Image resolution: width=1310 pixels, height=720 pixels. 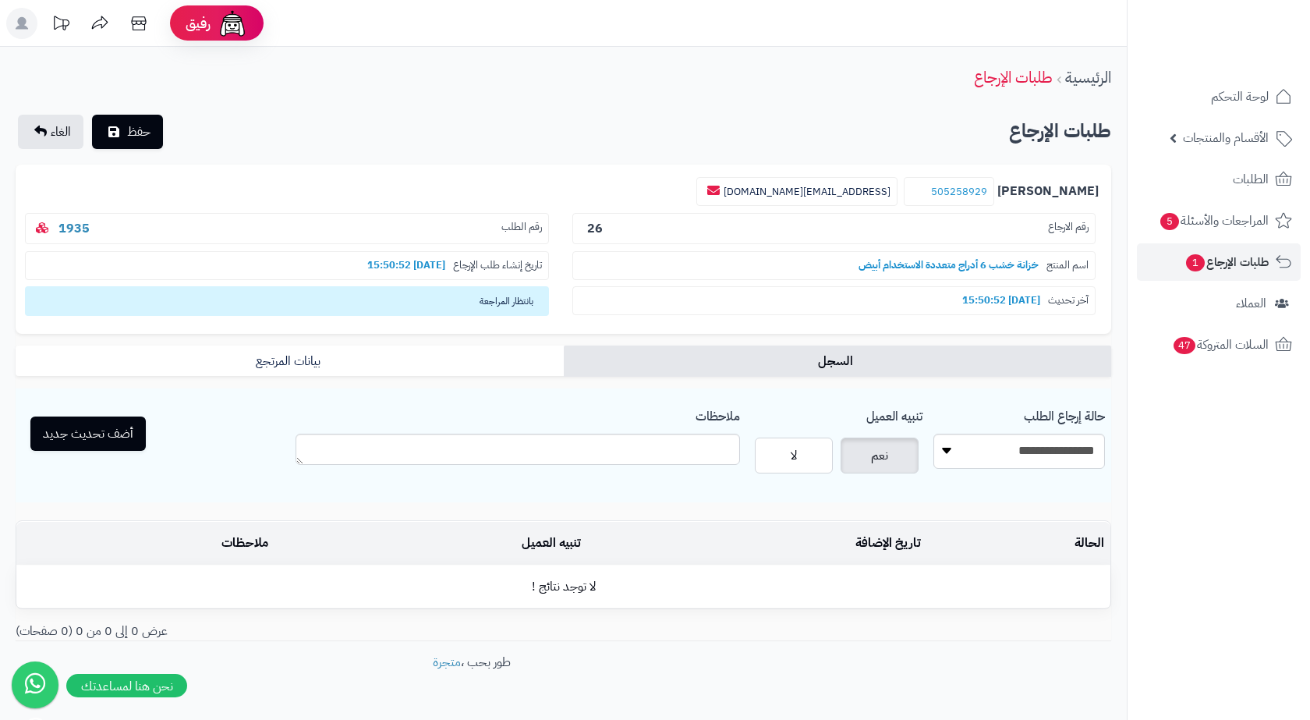 What do you see at coordinates (1018, 543) in the screenshot?
I see `td: الحالة` at bounding box center [1018, 543].